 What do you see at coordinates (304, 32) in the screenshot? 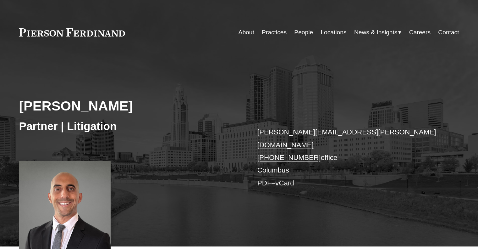
I see `a: People` at bounding box center [304, 32].